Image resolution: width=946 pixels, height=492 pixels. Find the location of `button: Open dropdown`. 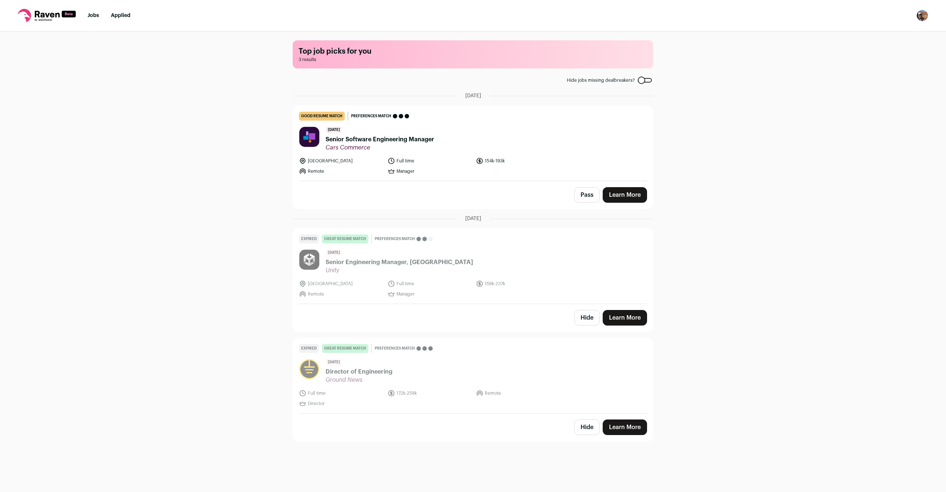

button: Open dropdown is located at coordinates (923, 16).